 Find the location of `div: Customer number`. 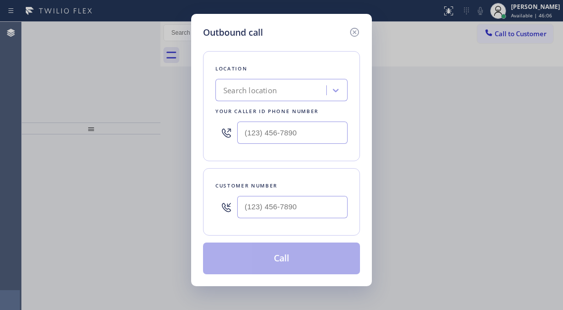

div: Customer number is located at coordinates (281, 185).